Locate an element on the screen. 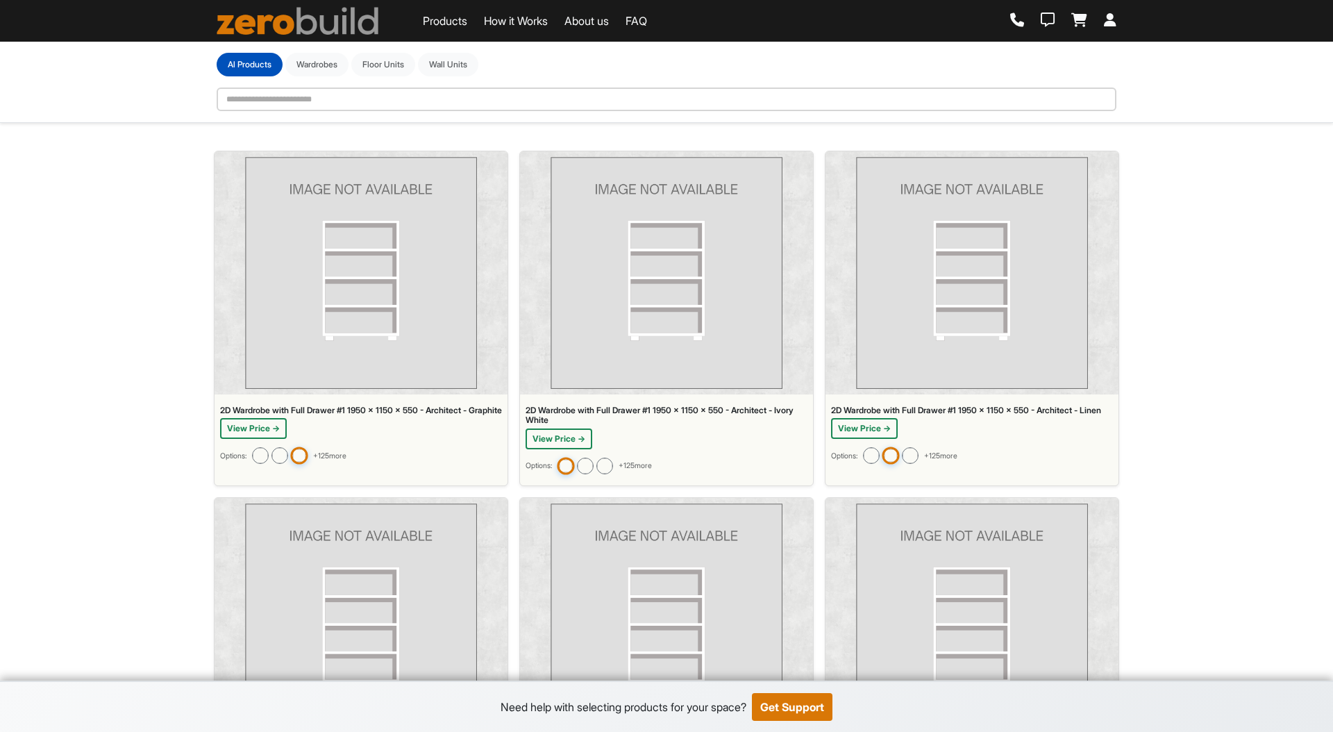 The image size is (1333, 732). img: ZeroBuild logo is located at coordinates (297, 21).